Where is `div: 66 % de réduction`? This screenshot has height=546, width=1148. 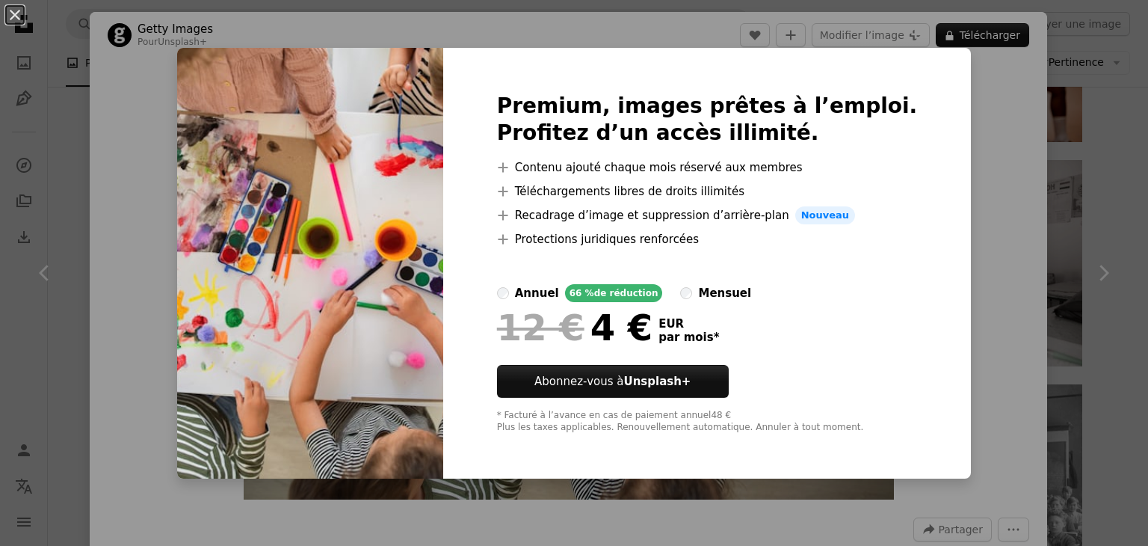
div: 66 % de réduction is located at coordinates (614, 293).